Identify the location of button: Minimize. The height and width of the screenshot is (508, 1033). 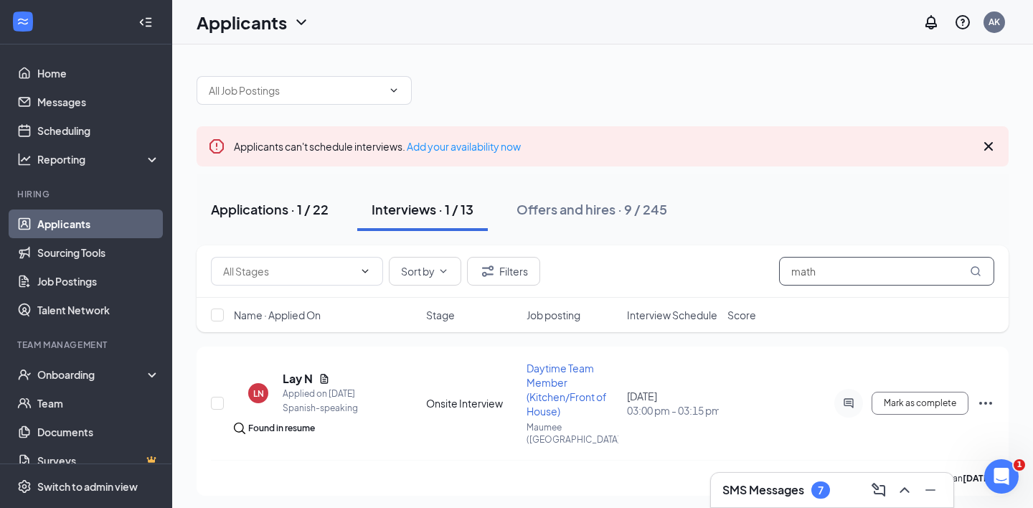
(931, 490).